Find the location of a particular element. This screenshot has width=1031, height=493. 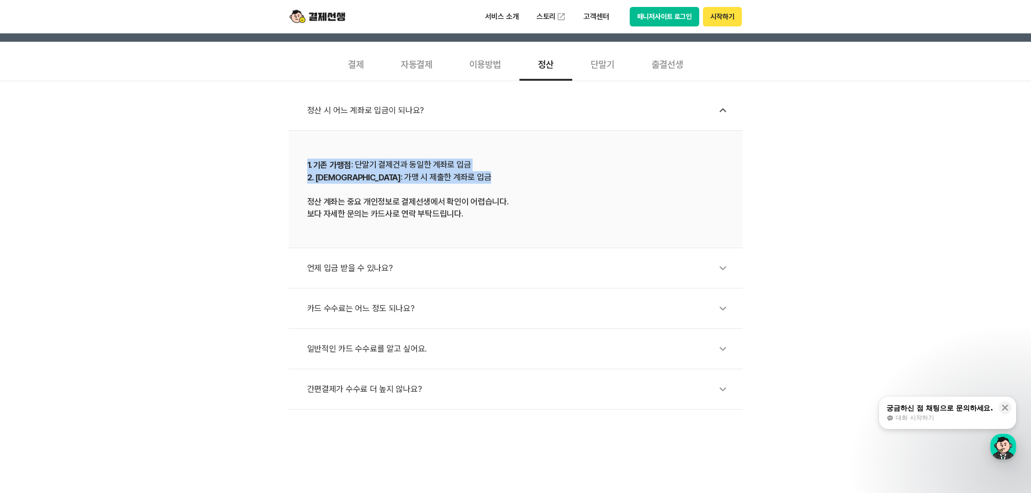

a: 스토리 is located at coordinates (552, 17).